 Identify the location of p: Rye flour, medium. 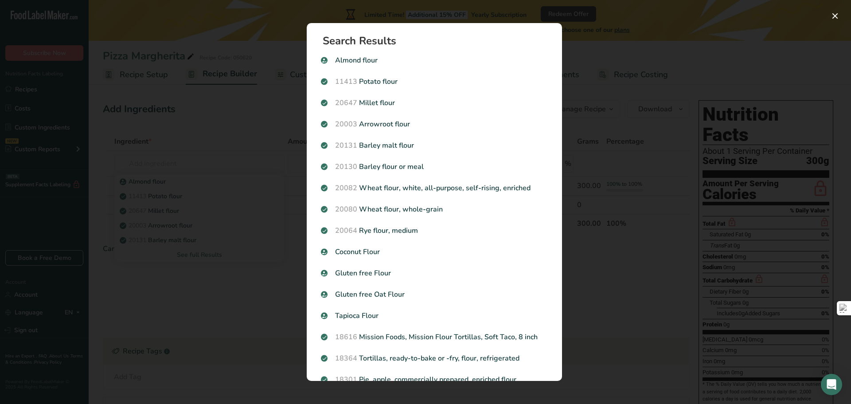
(435, 231).